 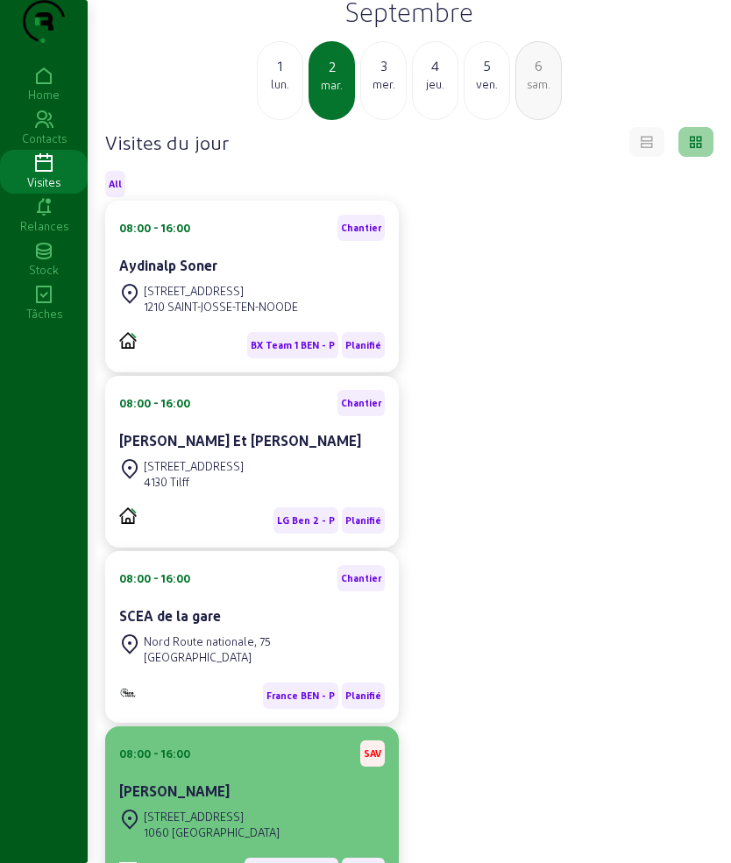 I want to click on div: 4130 Tilff, so click(x=194, y=482).